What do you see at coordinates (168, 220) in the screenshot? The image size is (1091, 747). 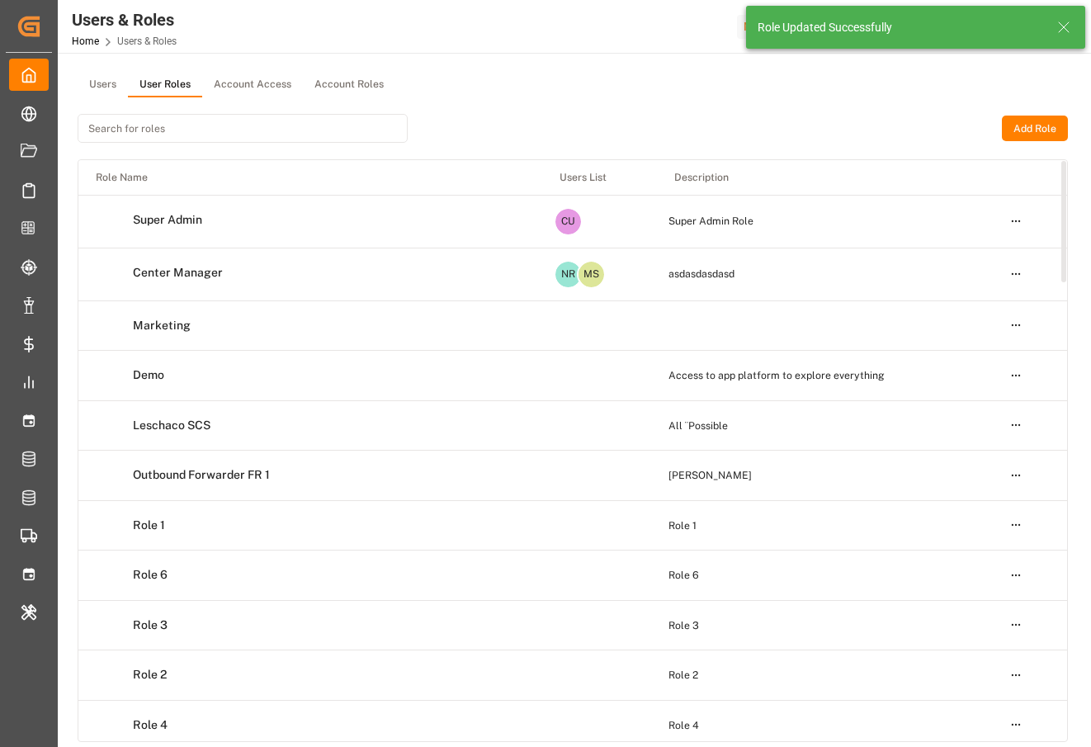 I see `span: Super Admin` at bounding box center [168, 220].